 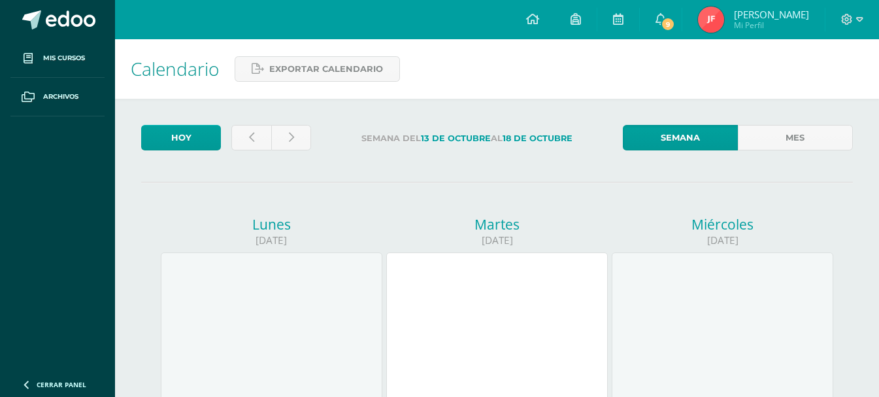 I want to click on a: Exportar calendario, so click(x=317, y=69).